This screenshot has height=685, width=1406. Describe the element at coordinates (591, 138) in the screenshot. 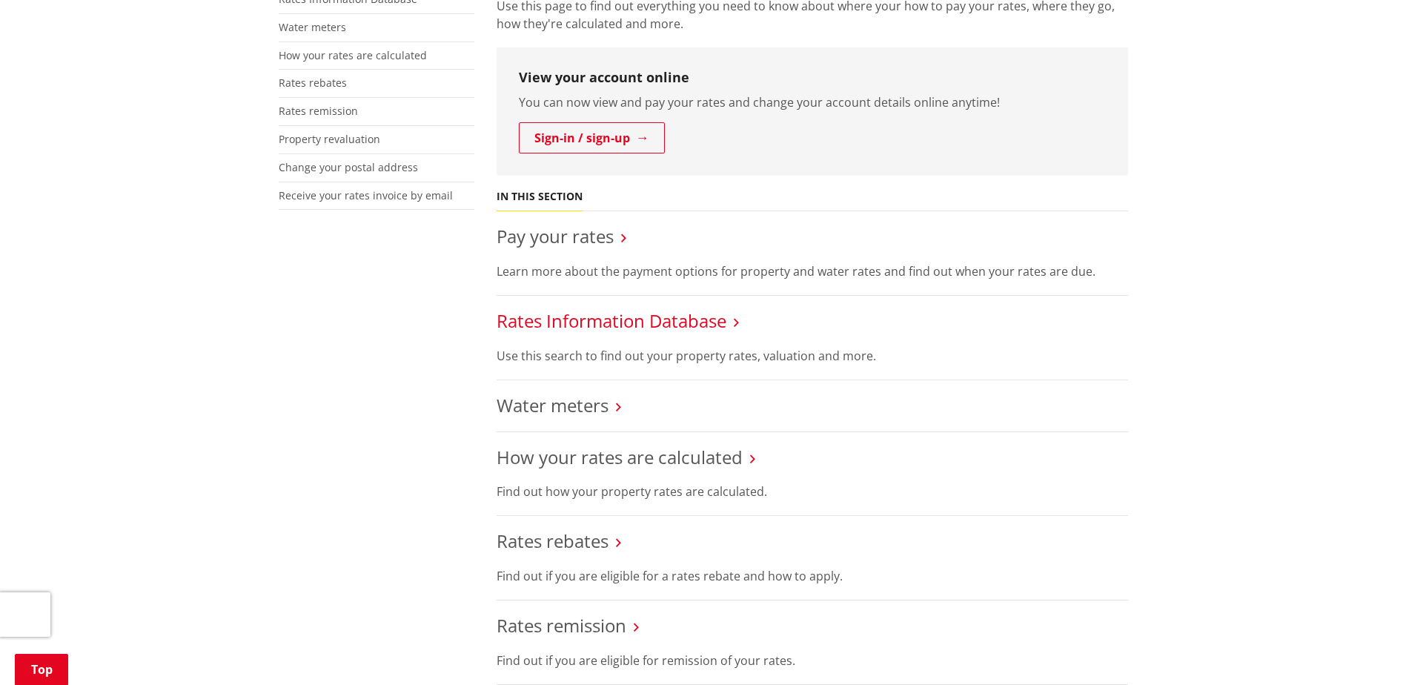

I see `a: Sign-in / sign-up` at that location.